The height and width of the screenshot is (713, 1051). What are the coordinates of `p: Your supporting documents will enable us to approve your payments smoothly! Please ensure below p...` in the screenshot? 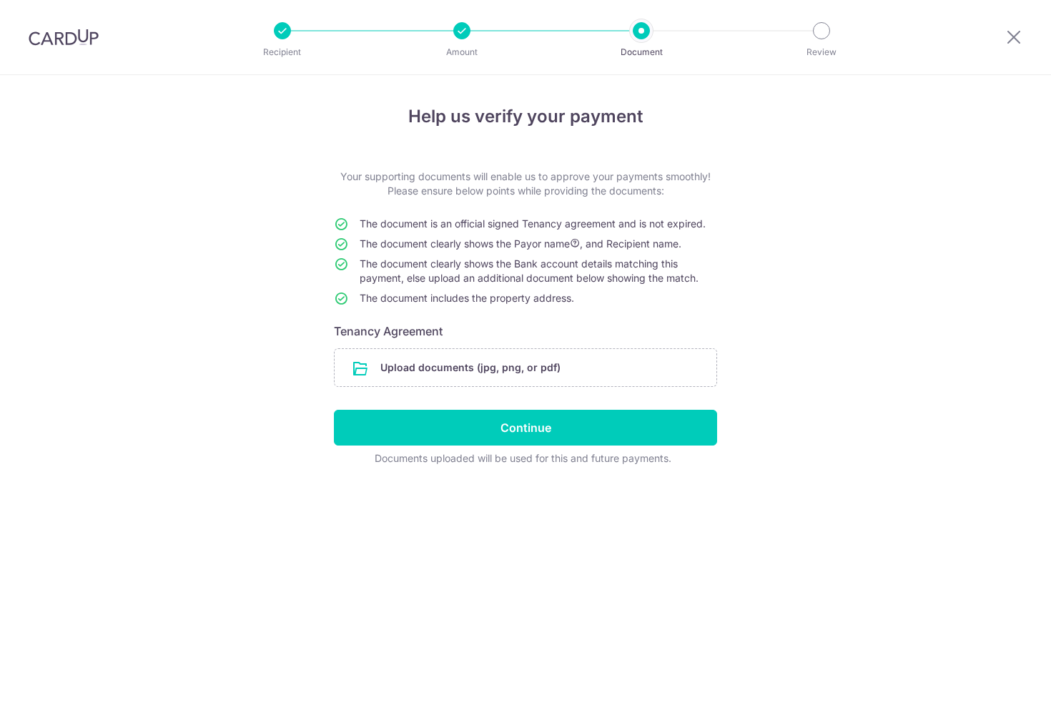 It's located at (526, 184).